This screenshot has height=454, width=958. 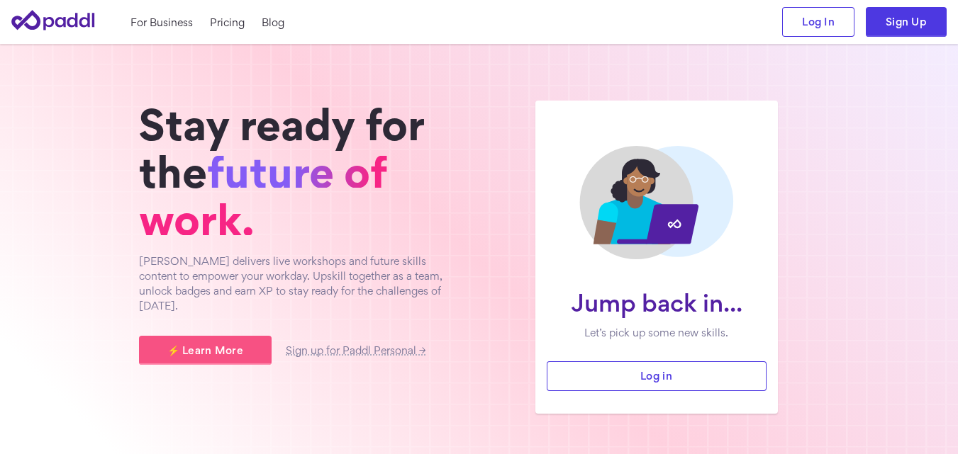 I want to click on span: future of work., so click(x=263, y=196).